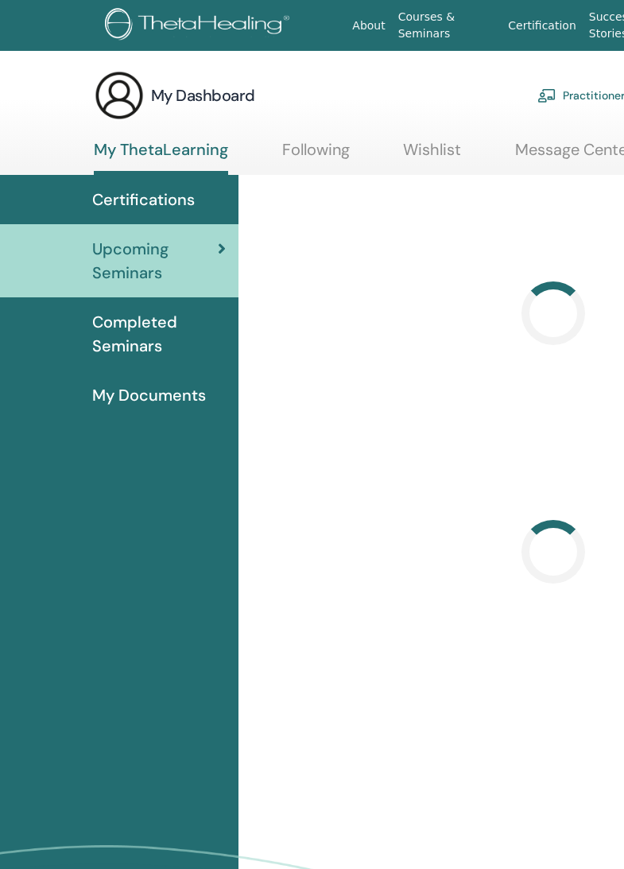 This screenshot has width=624, height=869. Describe the element at coordinates (149, 395) in the screenshot. I see `span: My Documents` at that location.